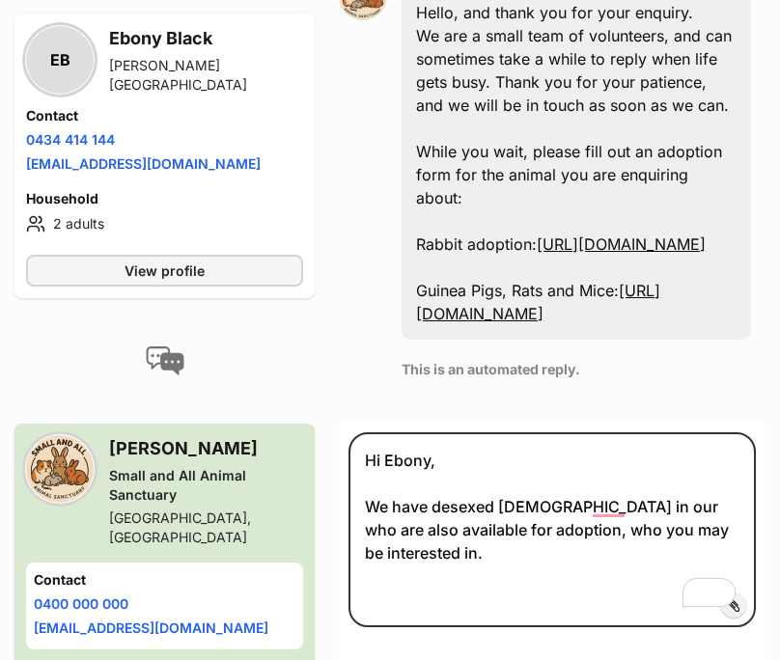 The width and height of the screenshot is (780, 660). What do you see at coordinates (205, 39) in the screenshot?
I see `h3: Ebony Black` at bounding box center [205, 39].